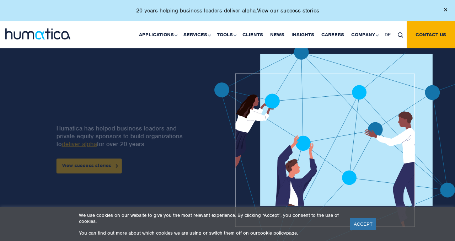  I want to click on a: Insights, so click(303, 35).